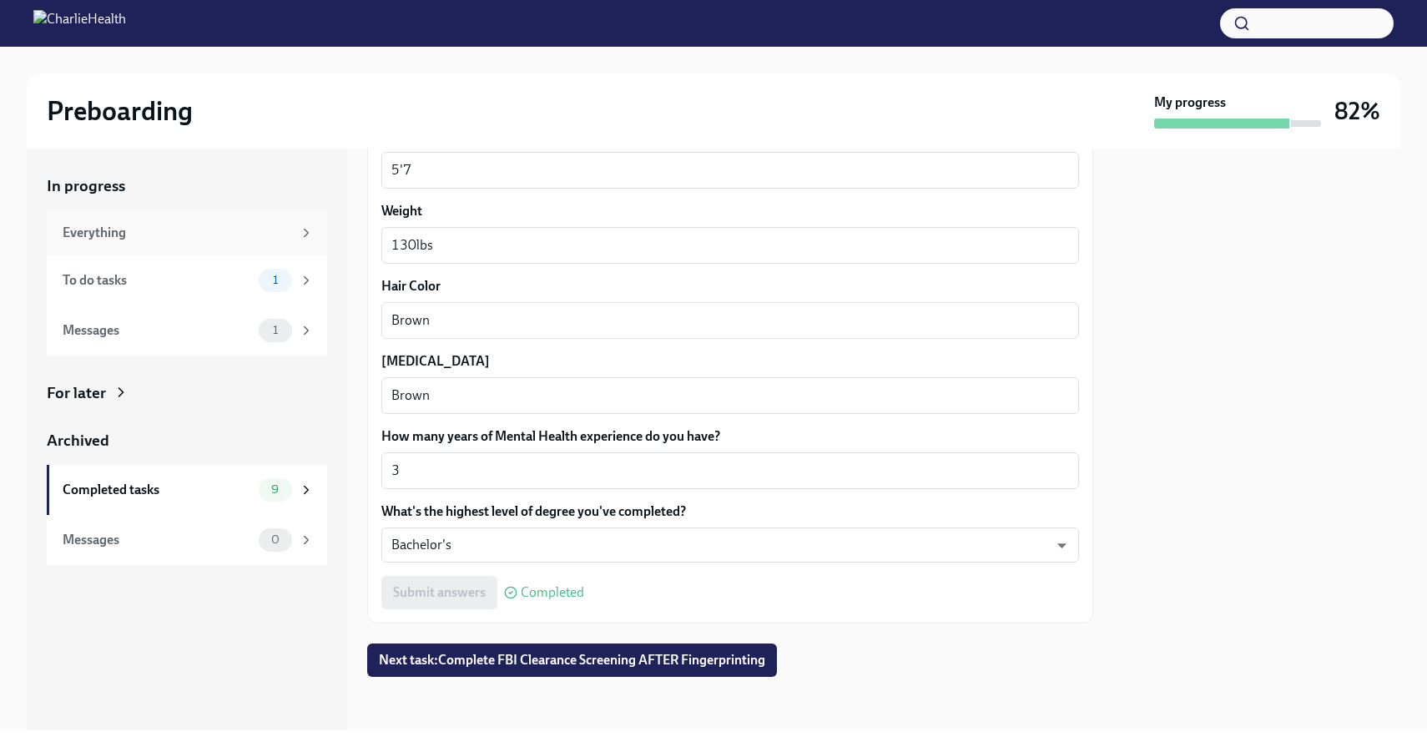 The image size is (1427, 747). Describe the element at coordinates (1357, 111) in the screenshot. I see `h3: 82%` at that location.